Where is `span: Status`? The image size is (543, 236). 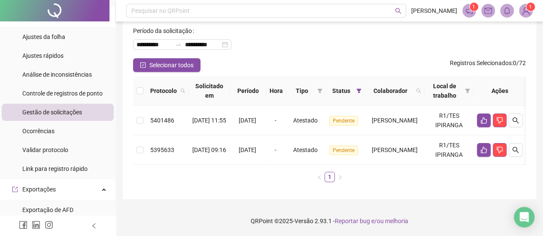 span: Status is located at coordinates (341, 91).